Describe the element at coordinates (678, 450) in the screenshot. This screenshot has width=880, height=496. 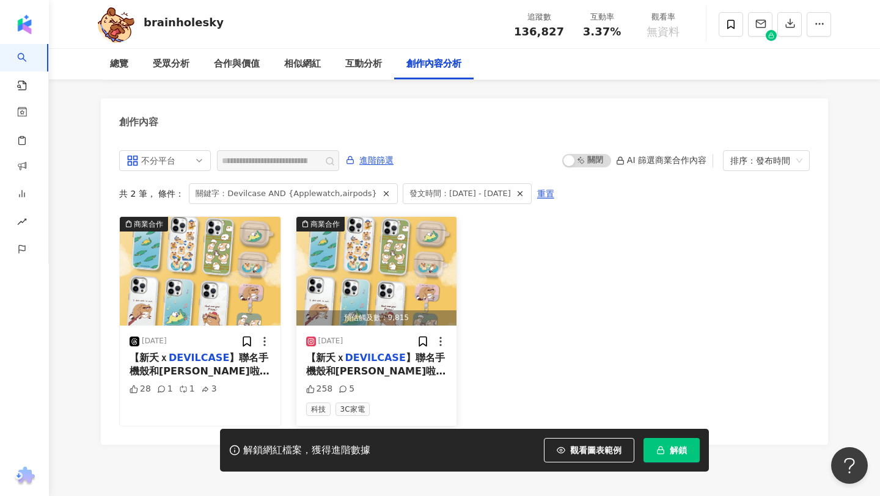
I see `span: 解鎖` at that location.